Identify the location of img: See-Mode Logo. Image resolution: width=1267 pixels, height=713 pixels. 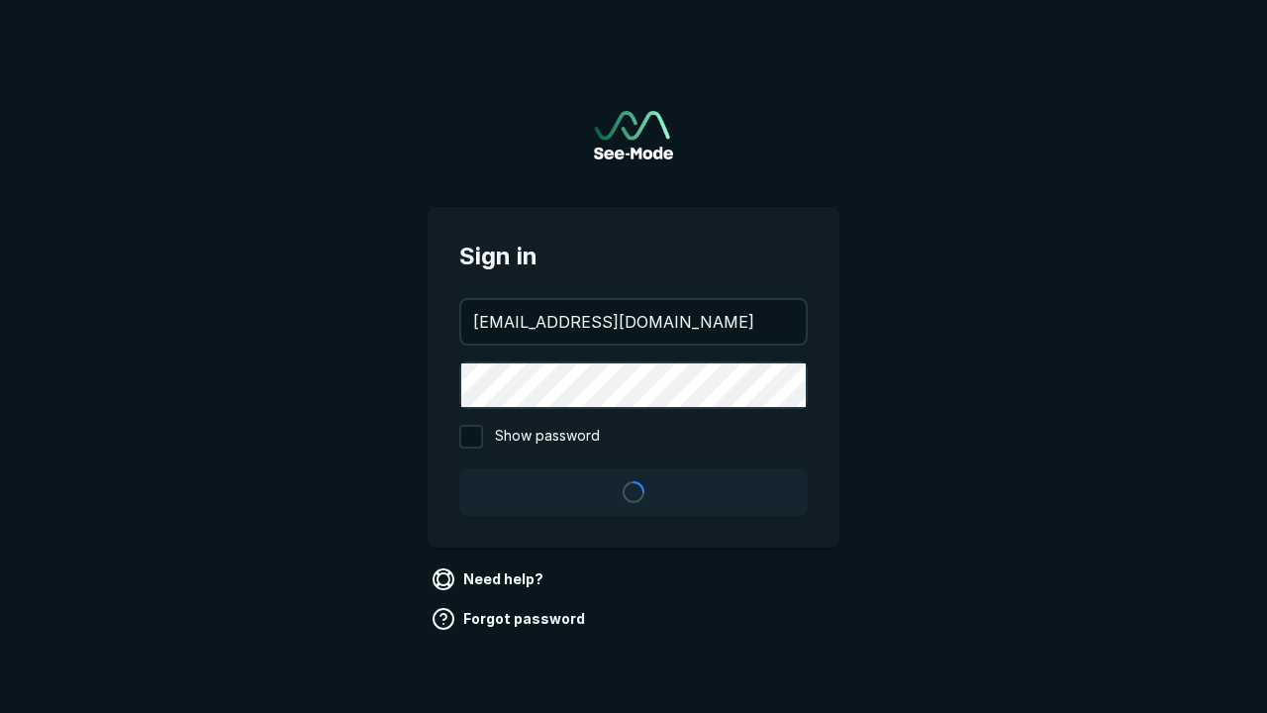
(633, 135).